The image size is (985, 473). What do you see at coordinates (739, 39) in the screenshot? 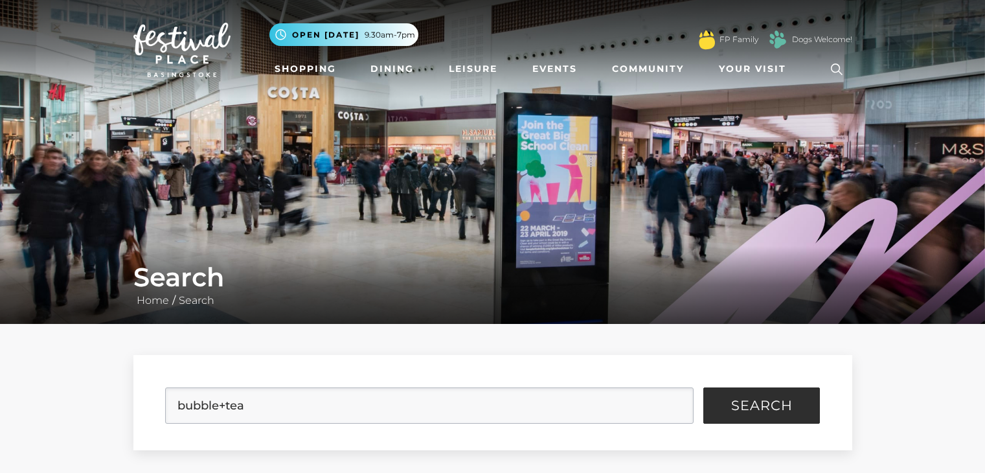
I see `a: FP Family` at bounding box center [739, 39].